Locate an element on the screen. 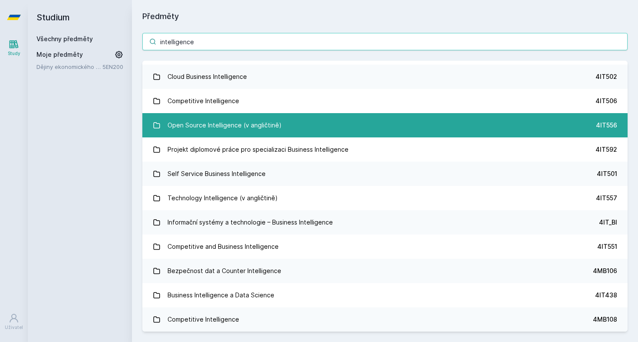 The width and height of the screenshot is (638, 342). div: Informační systémy a technologie – Business Intelligence is located at coordinates (250, 223).